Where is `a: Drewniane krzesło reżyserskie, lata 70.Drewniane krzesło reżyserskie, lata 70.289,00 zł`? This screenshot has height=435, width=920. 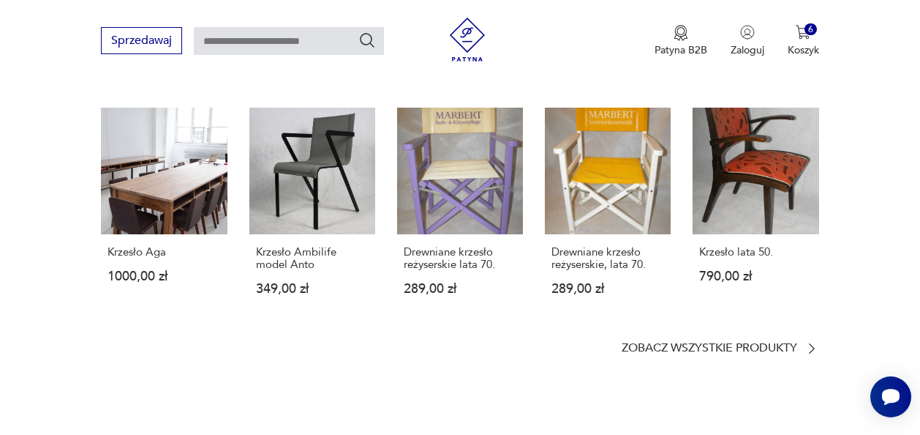 a: Drewniane krzesło reżyserskie, lata 70.Drewniane krzesło reżyserskie, lata 70.289,00 zł is located at coordinates (608, 215).